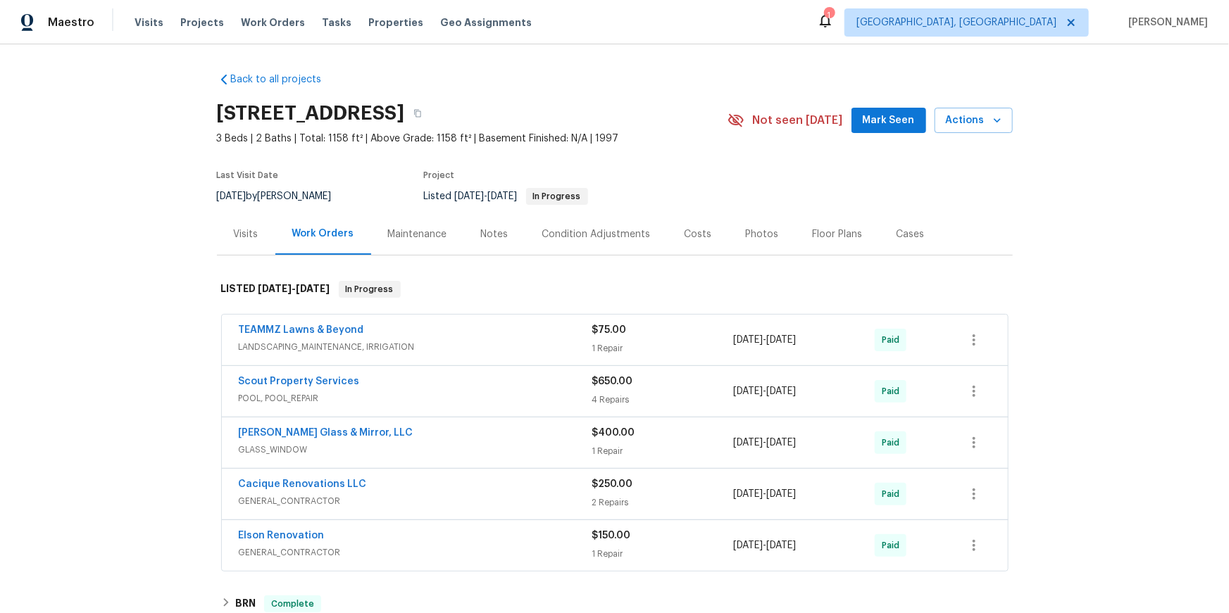 The width and height of the screenshot is (1229, 613). I want to click on div: 4 Repairs, so click(663, 400).